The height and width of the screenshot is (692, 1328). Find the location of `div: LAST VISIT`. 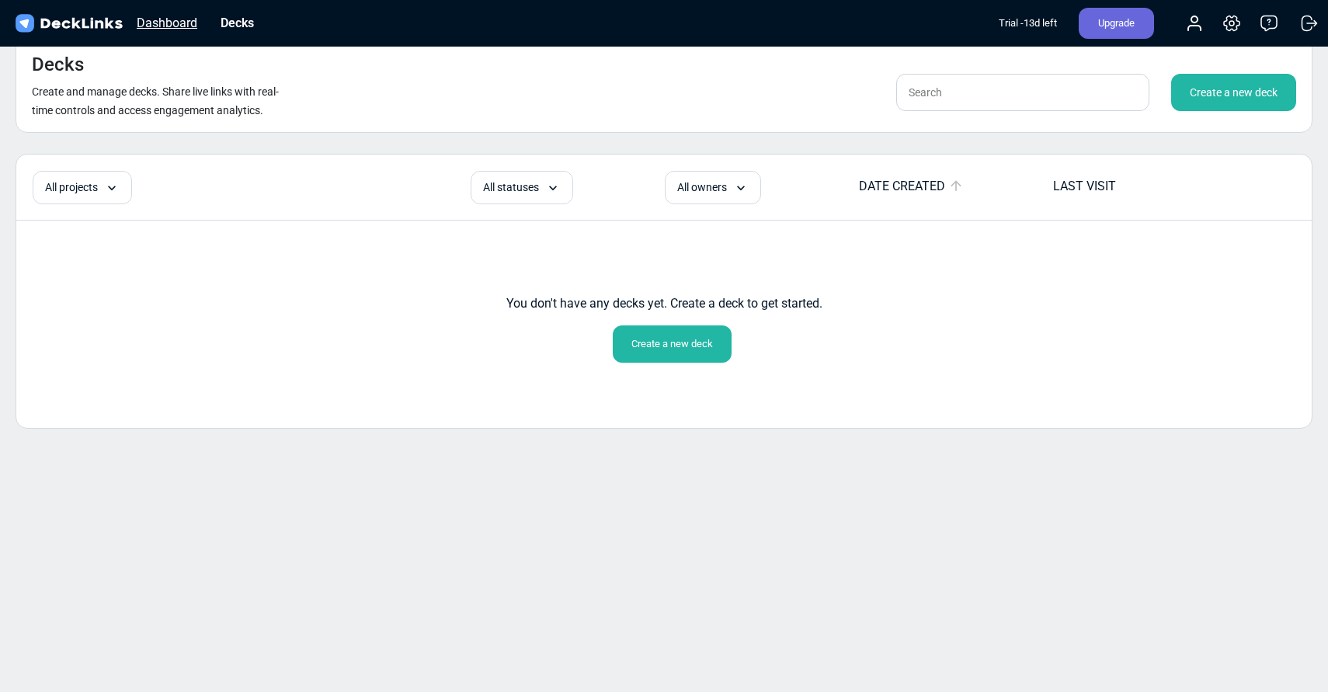

div: LAST VISIT is located at coordinates (1150, 186).